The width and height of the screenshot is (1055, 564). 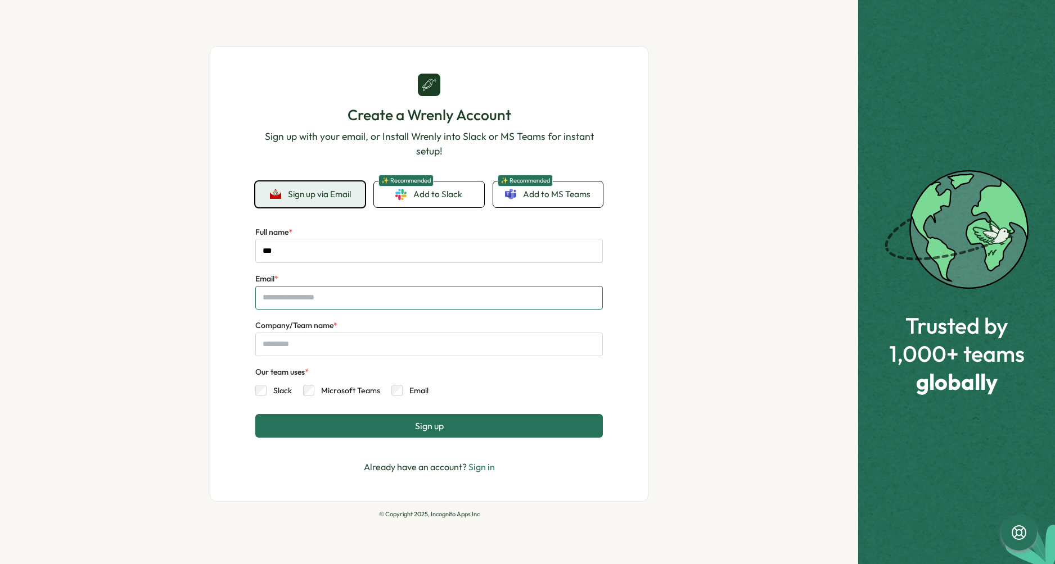 I want to click on p: Sign up with your email, or Install Wrenly into Slack or MS Teams for instant setup!, so click(x=429, y=144).